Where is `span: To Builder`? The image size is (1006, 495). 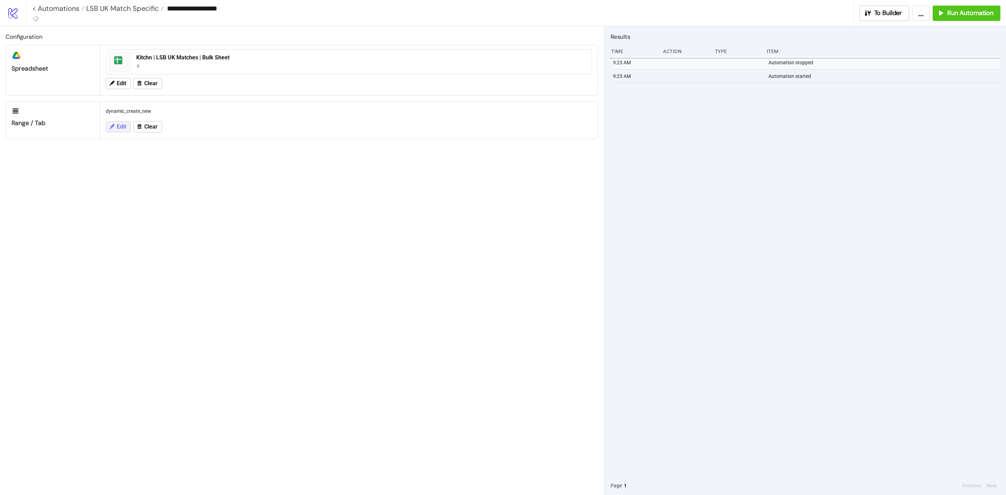 span: To Builder is located at coordinates (888, 13).